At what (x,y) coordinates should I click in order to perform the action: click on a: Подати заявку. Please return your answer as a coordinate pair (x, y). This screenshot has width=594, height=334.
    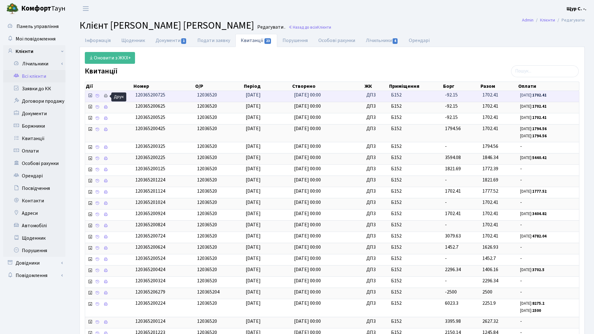
    Looking at the image, I should click on (214, 41).